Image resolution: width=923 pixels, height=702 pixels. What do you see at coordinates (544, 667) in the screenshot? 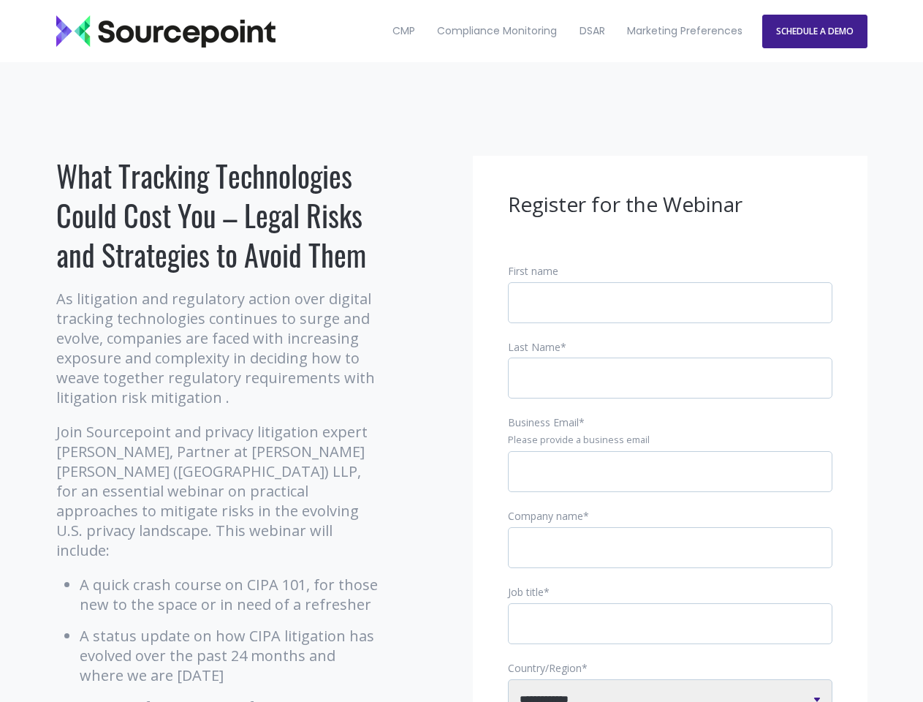
I see `span: Country/Region` at bounding box center [544, 667].